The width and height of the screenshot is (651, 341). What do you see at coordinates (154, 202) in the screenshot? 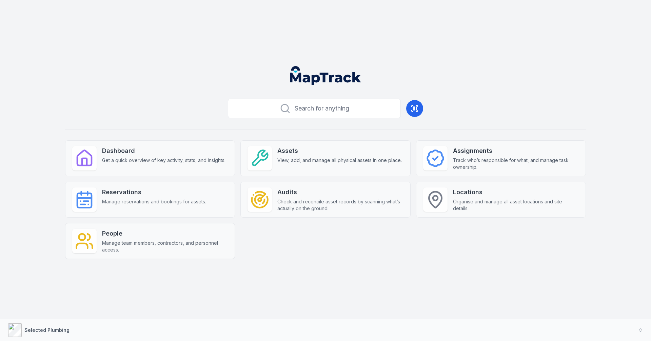
I see `span: Manage reservations and bookings for assets.` at bounding box center [154, 202].